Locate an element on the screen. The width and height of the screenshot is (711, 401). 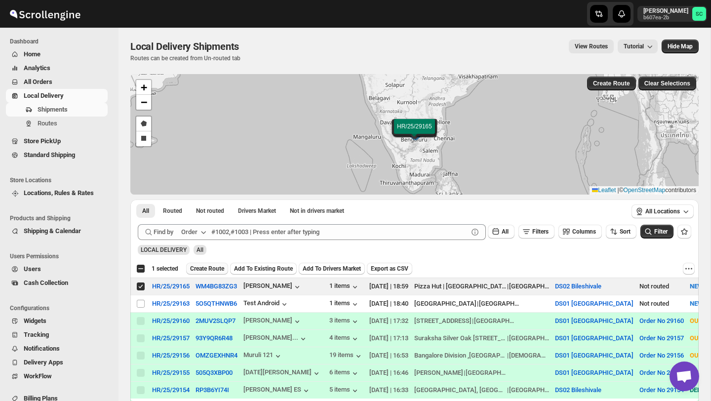
div: © contributors is located at coordinates (644, 190).